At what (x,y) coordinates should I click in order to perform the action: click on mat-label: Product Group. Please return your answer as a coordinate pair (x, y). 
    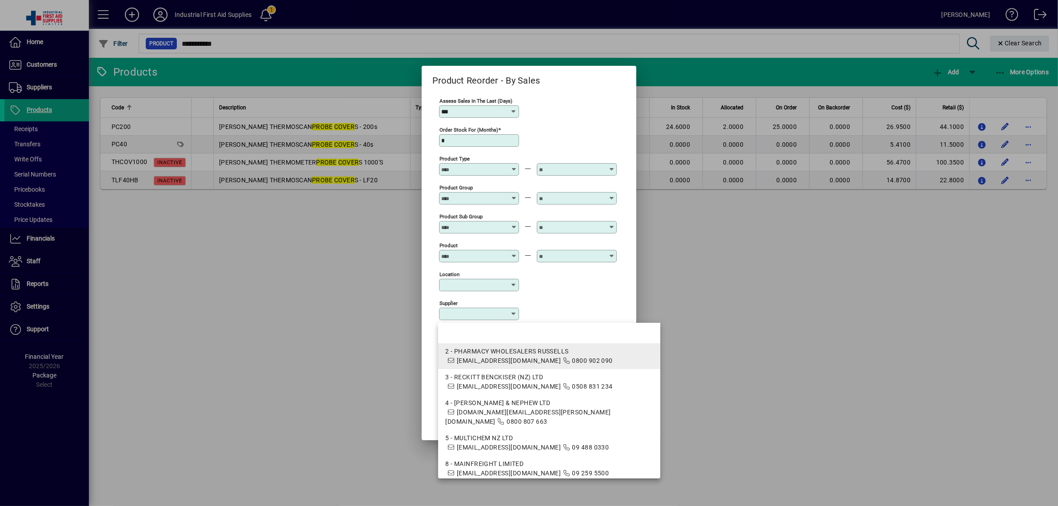
    Looking at the image, I should click on (456, 188).